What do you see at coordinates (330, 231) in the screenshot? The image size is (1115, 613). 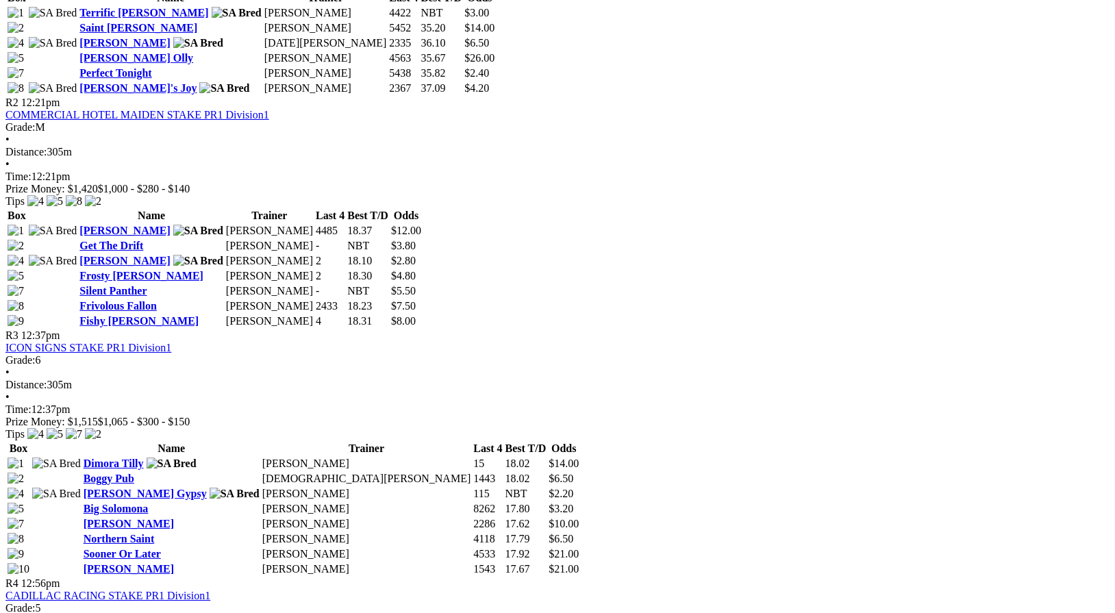 I see `td: 4485` at bounding box center [330, 231].